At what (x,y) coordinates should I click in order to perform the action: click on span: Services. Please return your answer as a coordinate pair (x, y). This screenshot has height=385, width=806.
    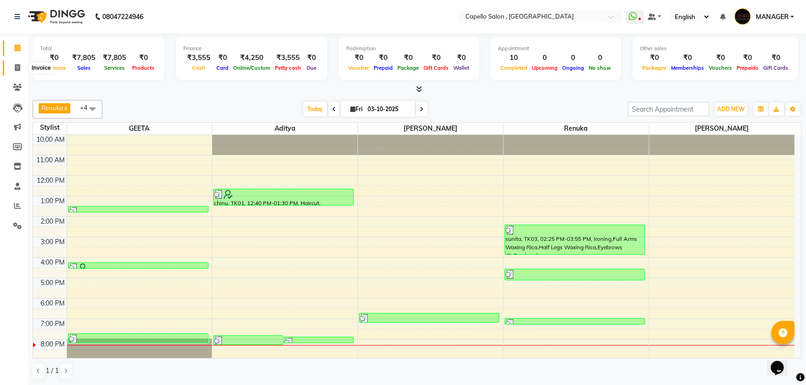
    Looking at the image, I should click on (115, 68).